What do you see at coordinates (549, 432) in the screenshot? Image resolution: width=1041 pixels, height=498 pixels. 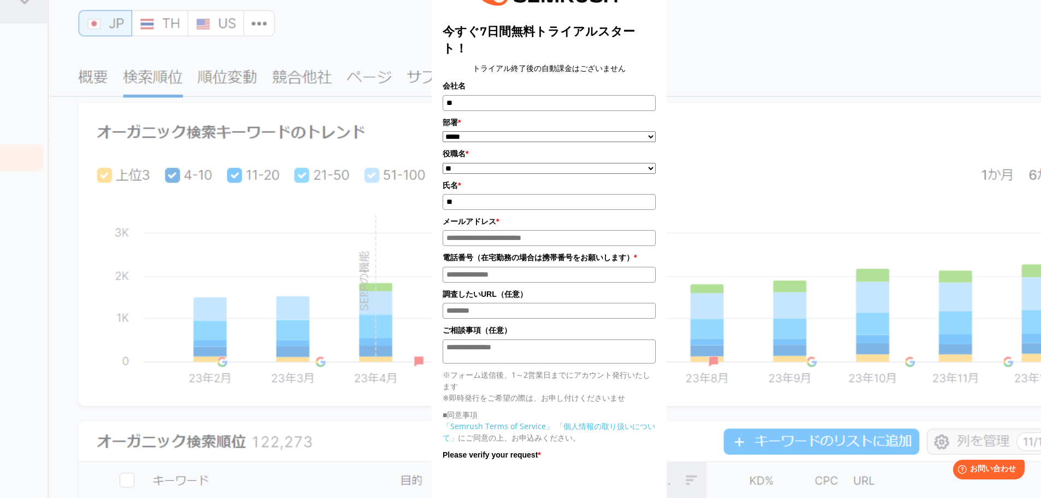 I see `p: にご同意の上、お申込みください。` at bounding box center [549, 432].